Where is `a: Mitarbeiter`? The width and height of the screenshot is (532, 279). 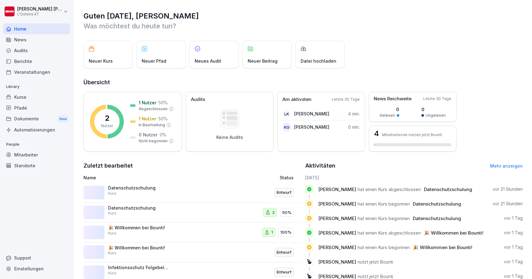
a: Mitarbeiter is located at coordinates (37, 154).